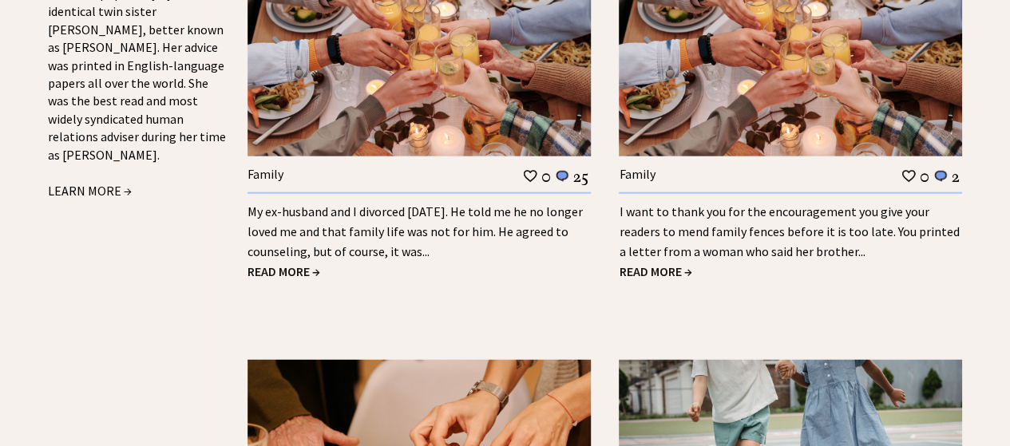  Describe the element at coordinates (581, 177) in the screenshot. I see `td: 25` at that location.